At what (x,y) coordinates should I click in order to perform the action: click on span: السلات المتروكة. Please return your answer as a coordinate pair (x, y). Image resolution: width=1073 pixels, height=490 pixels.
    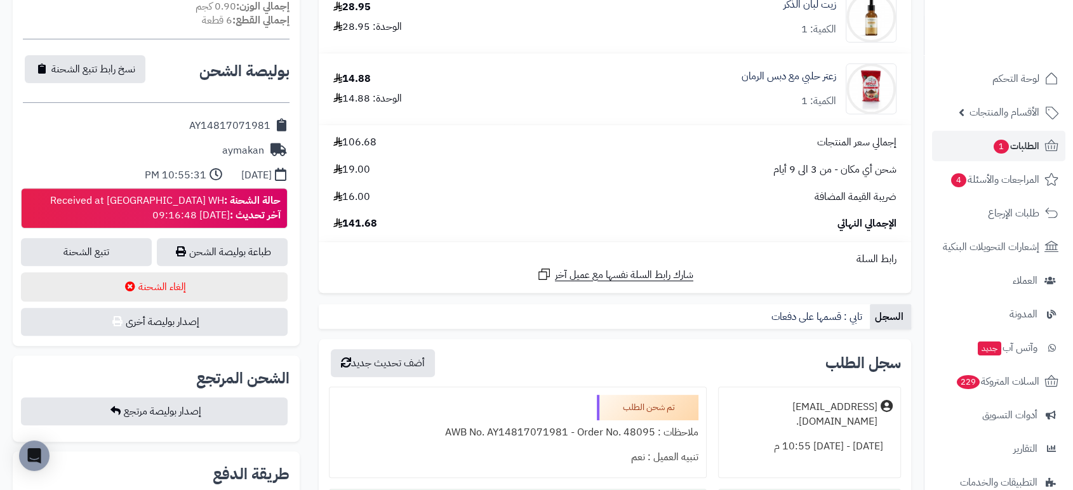
    Looking at the image, I should click on (997, 381).